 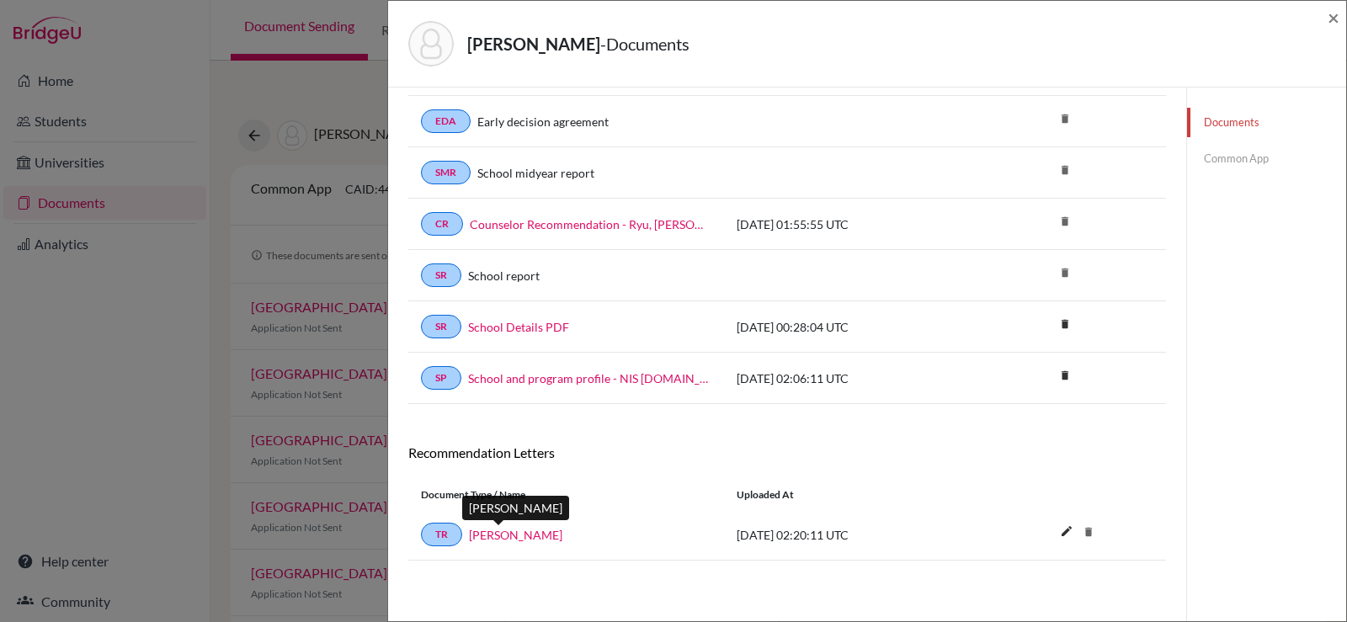 What do you see at coordinates (543, 121) in the screenshot?
I see `a: Early decision agreement` at bounding box center [543, 121].